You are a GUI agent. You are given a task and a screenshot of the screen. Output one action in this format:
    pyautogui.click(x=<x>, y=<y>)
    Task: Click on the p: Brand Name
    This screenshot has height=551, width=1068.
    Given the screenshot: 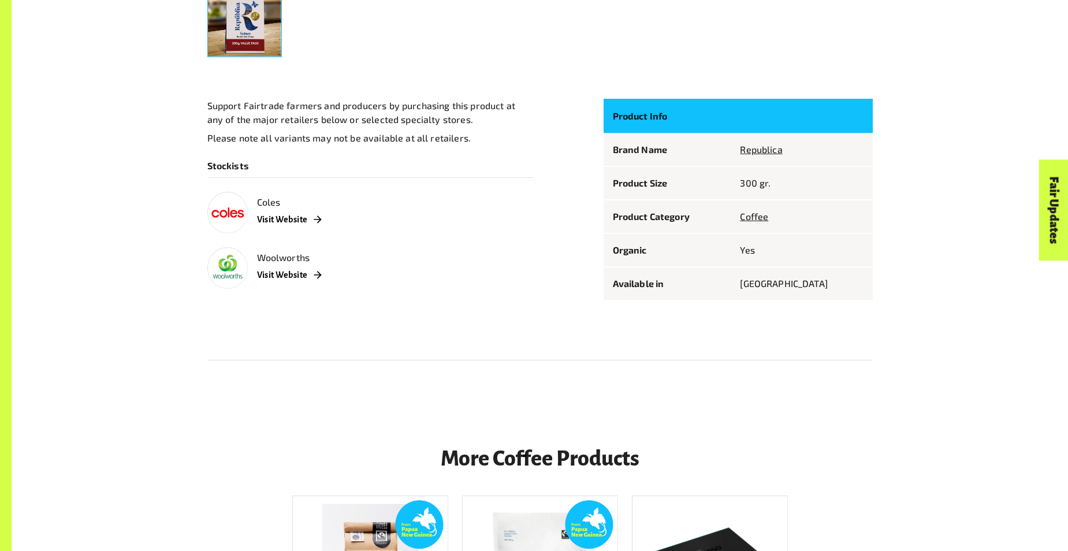 What is the action you would take?
    pyautogui.click(x=667, y=150)
    